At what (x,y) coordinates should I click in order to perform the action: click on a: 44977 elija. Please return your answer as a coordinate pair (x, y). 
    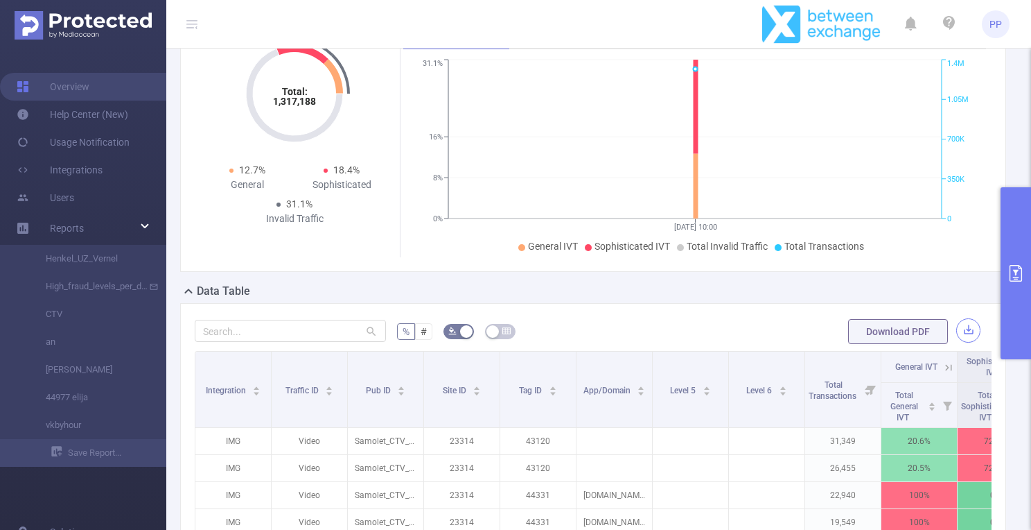
    Looking at the image, I should click on (89, 397).